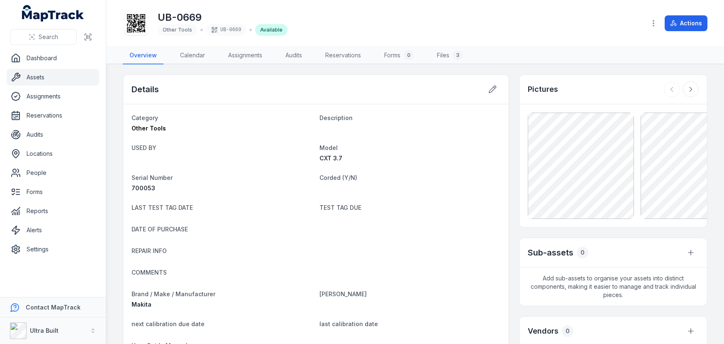 Image resolution: width=724 pixels, height=344 pixels. Describe the element at coordinates (226, 30) in the screenshot. I see `div: UB-0669` at that location.